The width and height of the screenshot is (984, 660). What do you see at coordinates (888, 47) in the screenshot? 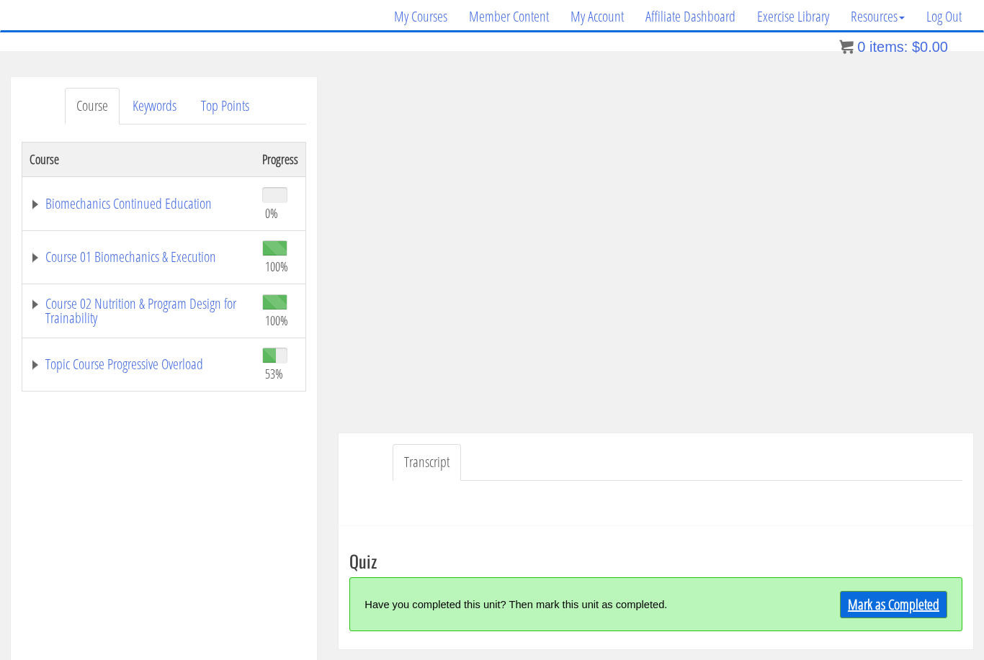
I see `span: items:` at bounding box center [888, 47].